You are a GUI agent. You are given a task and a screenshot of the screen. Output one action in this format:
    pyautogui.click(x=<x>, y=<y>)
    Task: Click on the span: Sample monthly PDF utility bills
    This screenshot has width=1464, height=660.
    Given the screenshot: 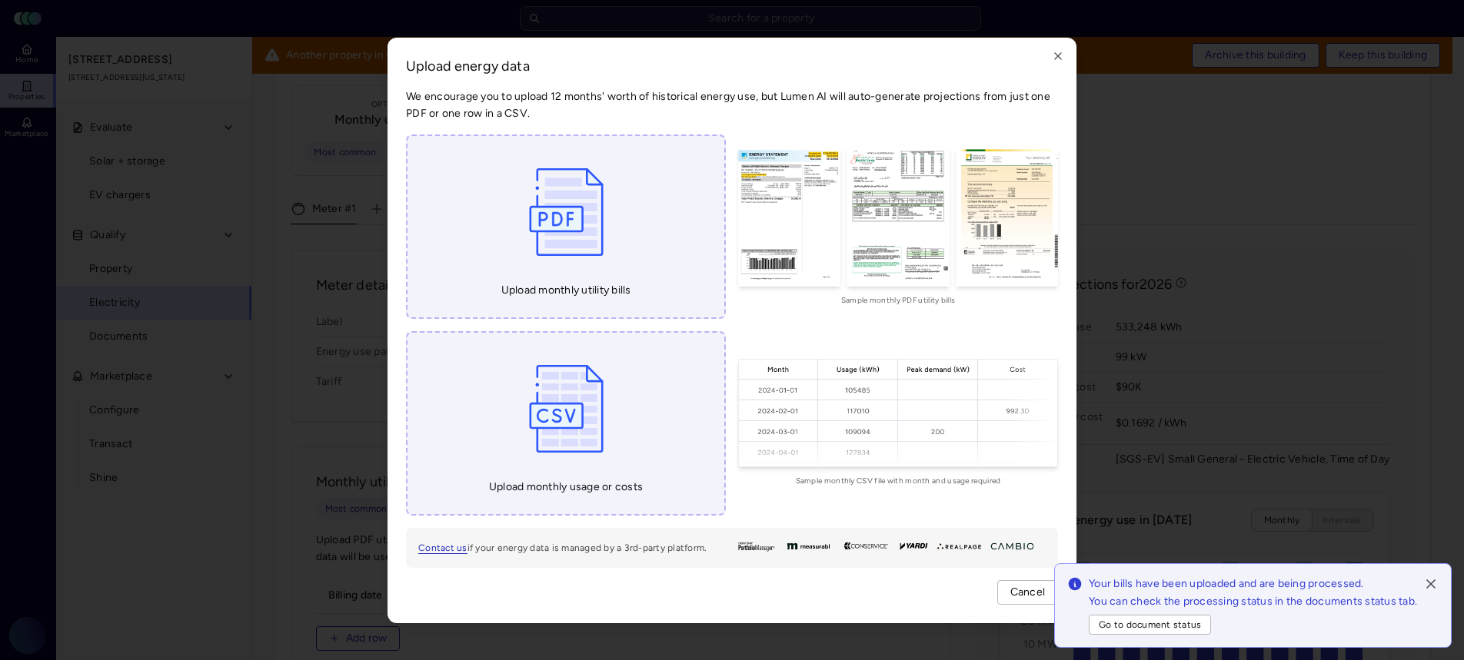 What is the action you would take?
    pyautogui.click(x=898, y=300)
    